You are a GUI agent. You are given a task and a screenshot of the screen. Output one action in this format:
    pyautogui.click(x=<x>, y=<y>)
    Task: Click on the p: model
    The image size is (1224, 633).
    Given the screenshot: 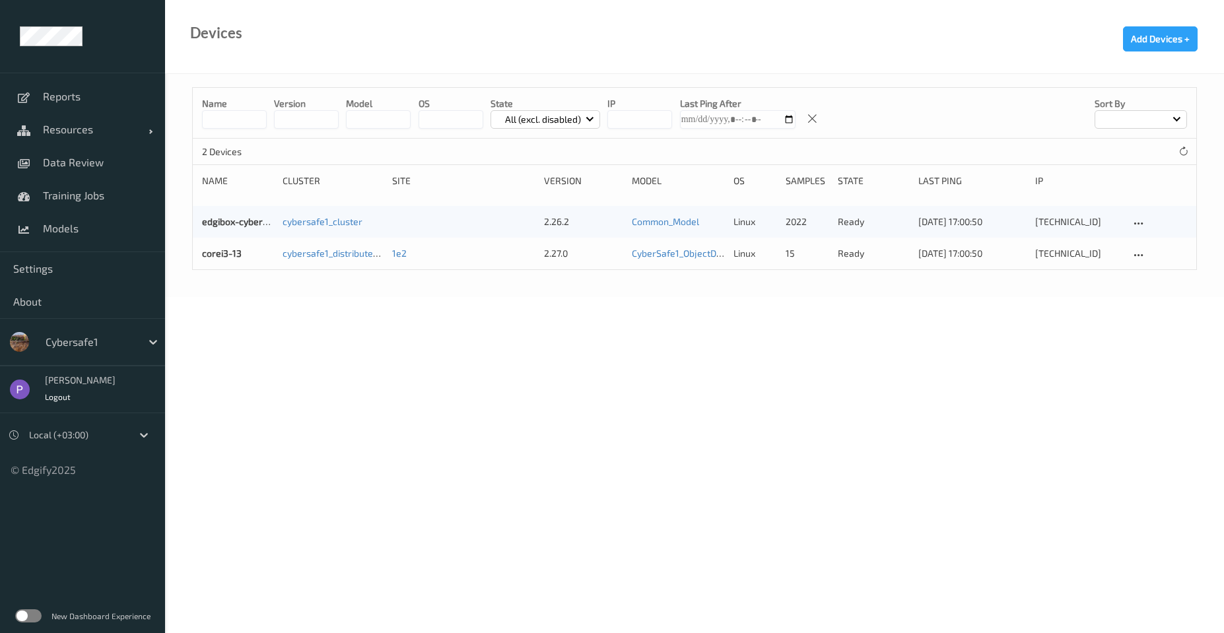 What is the action you would take?
    pyautogui.click(x=378, y=104)
    